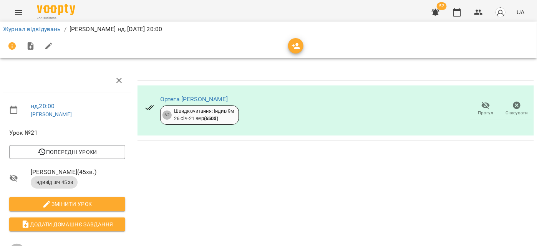 Image resolution: width=537 pixels, height=246 pixels. What do you see at coordinates (167, 115) in the screenshot?
I see `div: 62` at bounding box center [167, 115].